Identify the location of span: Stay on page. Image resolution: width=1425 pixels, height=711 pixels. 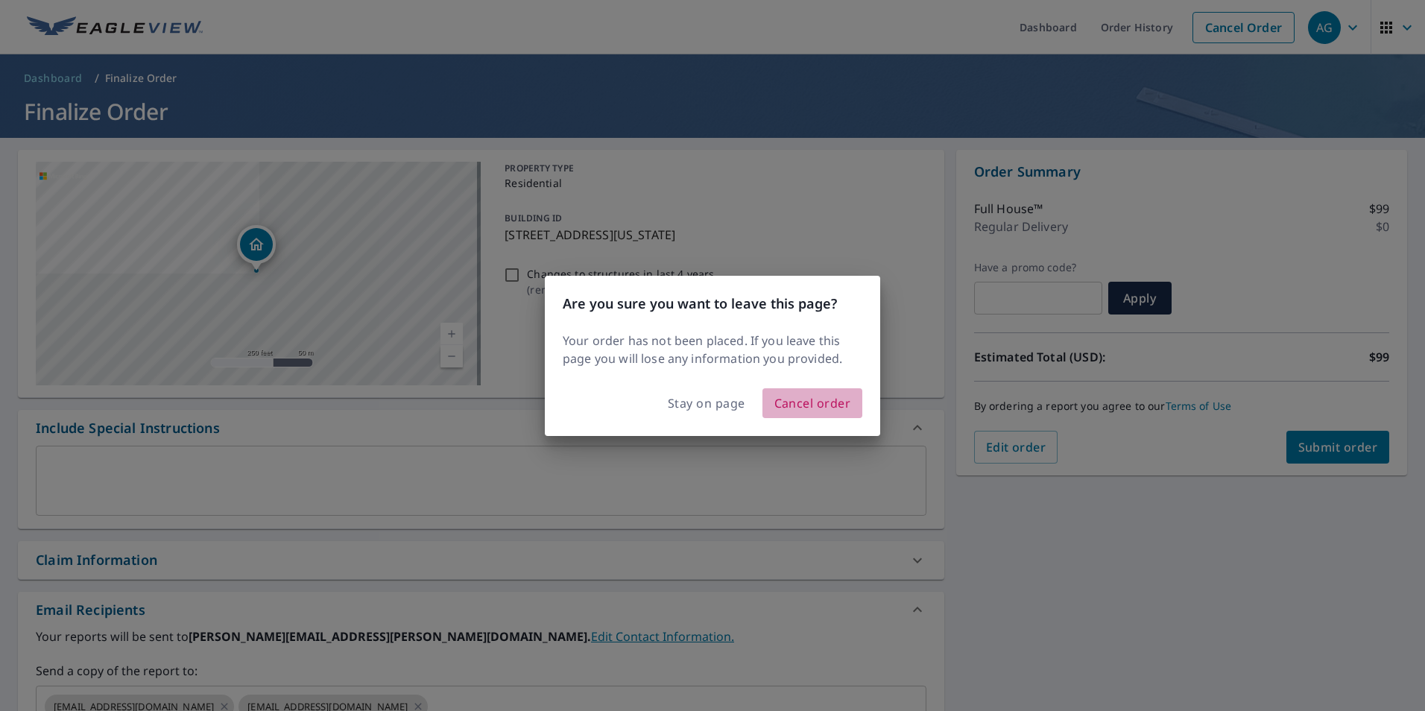
(707, 403).